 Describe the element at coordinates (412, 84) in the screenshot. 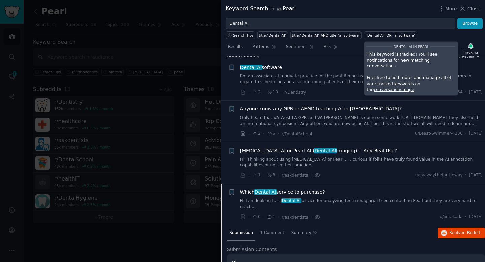

I see `p: Feel free to add more, and manage all of your tracked keywords on the .` at that location.